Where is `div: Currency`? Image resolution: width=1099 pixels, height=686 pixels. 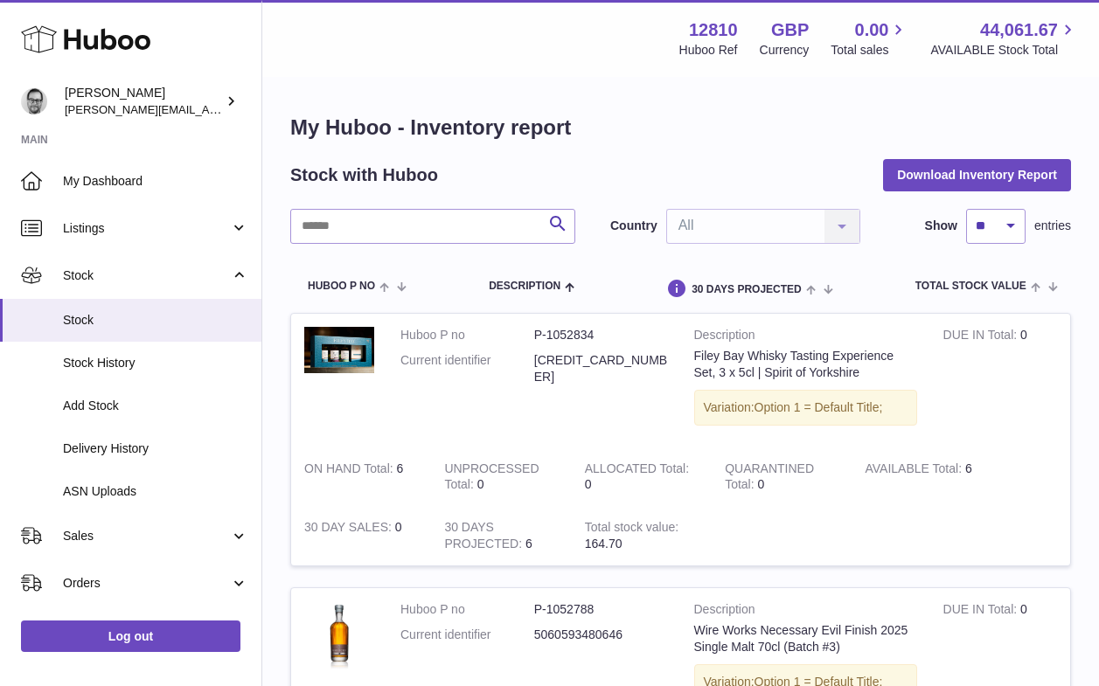
div: Currency is located at coordinates (784, 50).